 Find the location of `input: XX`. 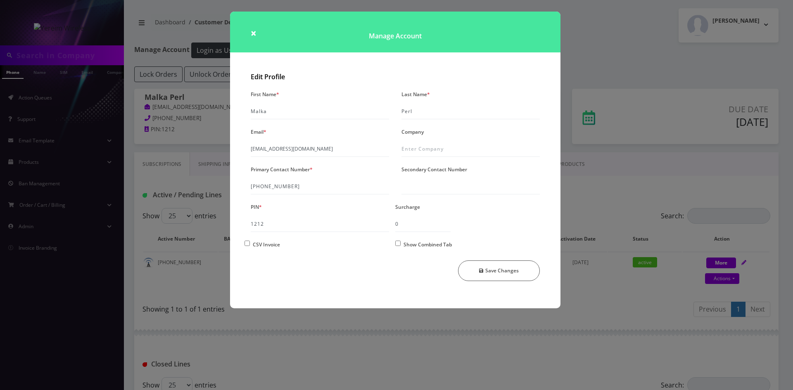

input: XX is located at coordinates (423, 224).